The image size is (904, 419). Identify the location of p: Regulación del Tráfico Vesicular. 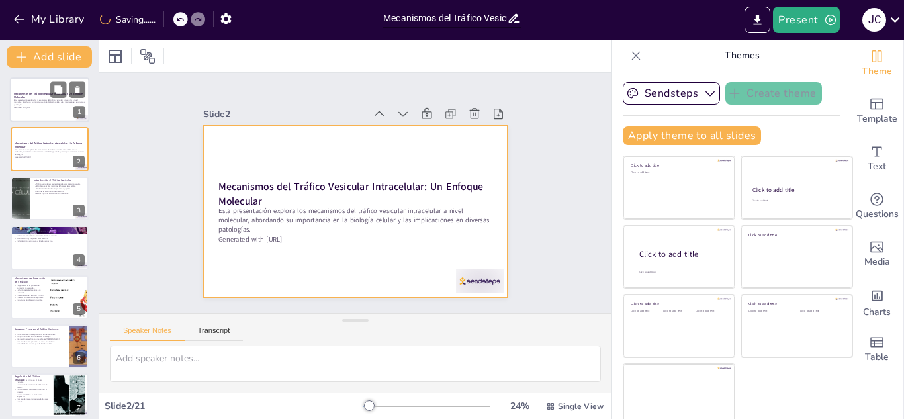
(32, 378).